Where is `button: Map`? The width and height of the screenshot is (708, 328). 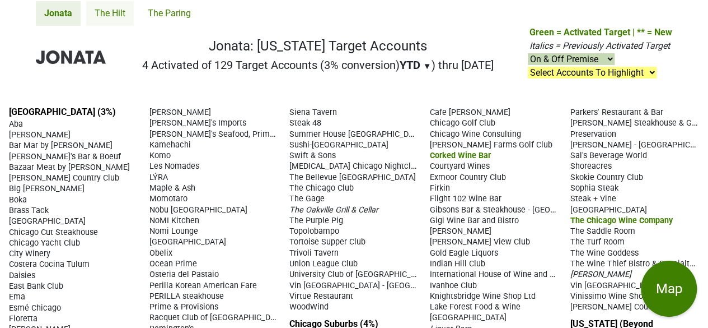 button: Map is located at coordinates (669, 288).